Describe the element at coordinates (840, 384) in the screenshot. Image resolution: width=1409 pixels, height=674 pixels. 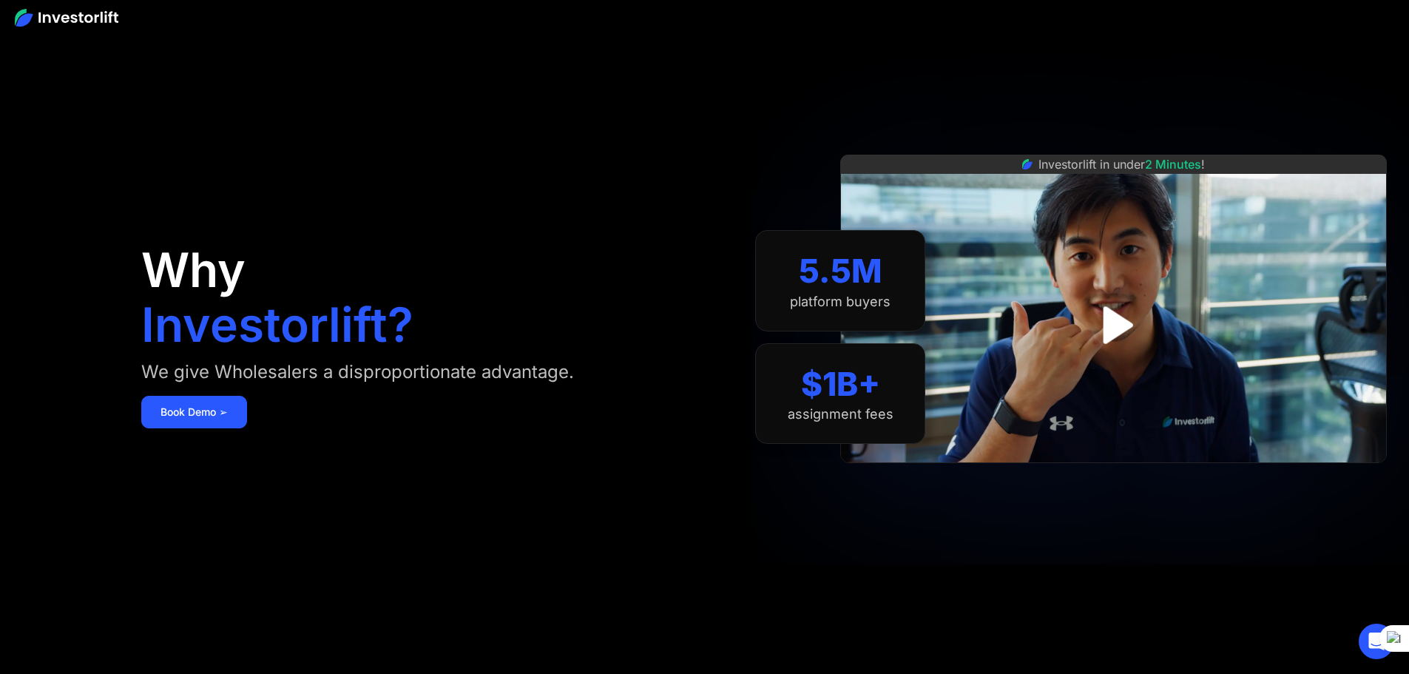
I see `div: $1B+` at that location.